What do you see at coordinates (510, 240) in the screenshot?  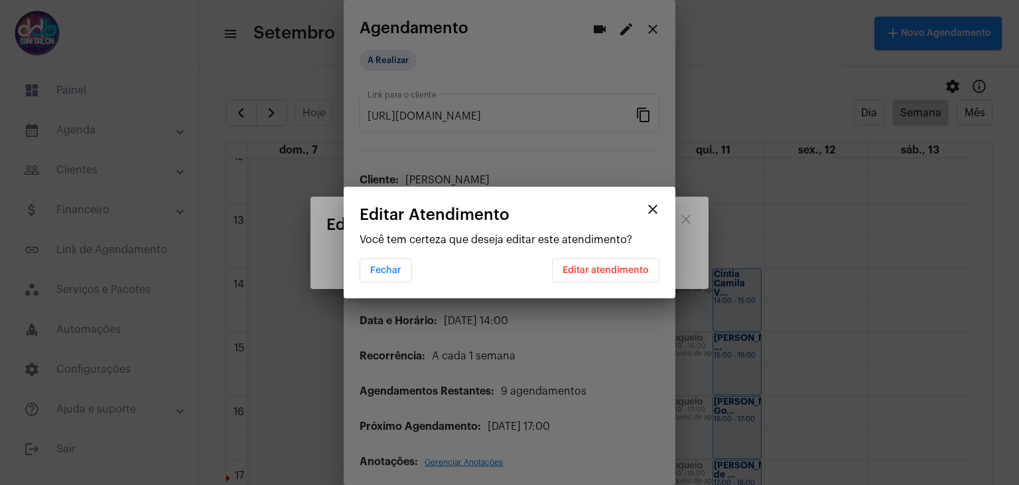 I see `p: Você tem certeza que deseja editar este atendimento?` at bounding box center [510, 240].